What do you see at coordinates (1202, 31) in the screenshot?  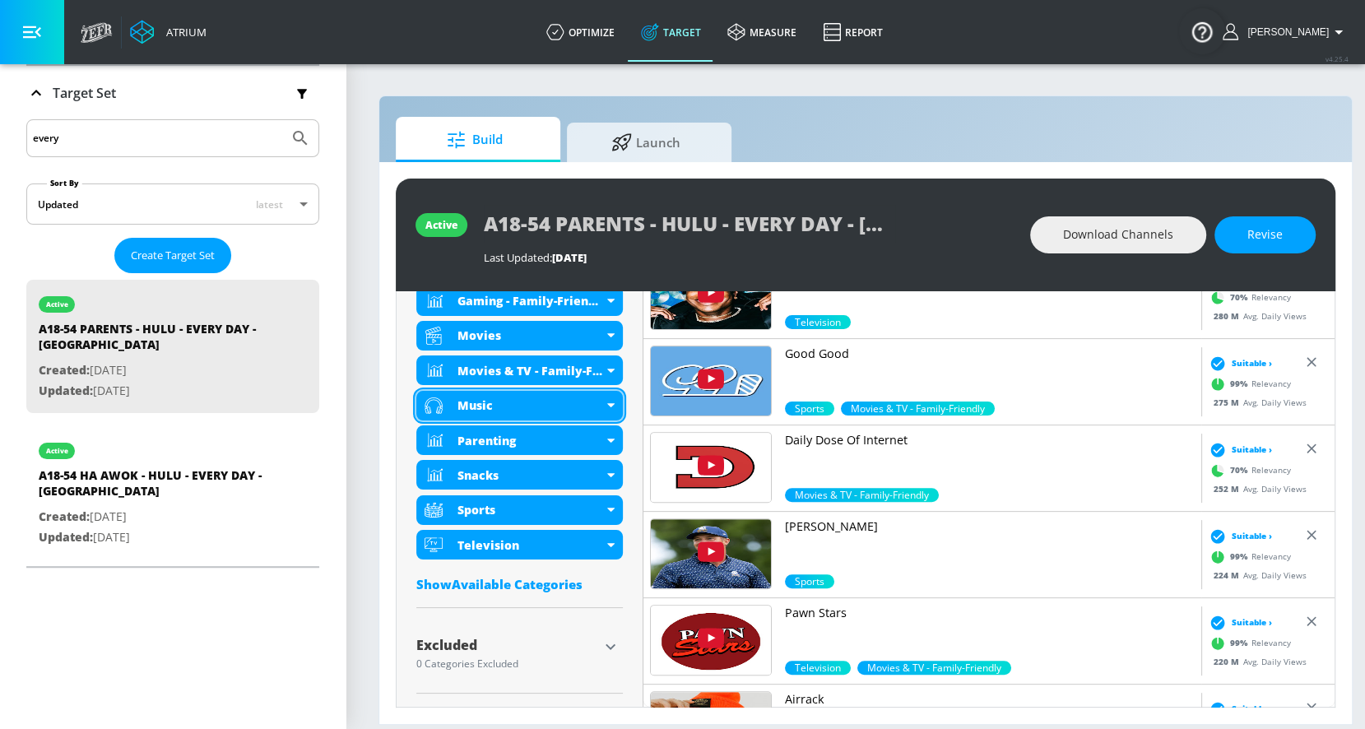 I see `button: Open Resource Center` at bounding box center [1202, 31].